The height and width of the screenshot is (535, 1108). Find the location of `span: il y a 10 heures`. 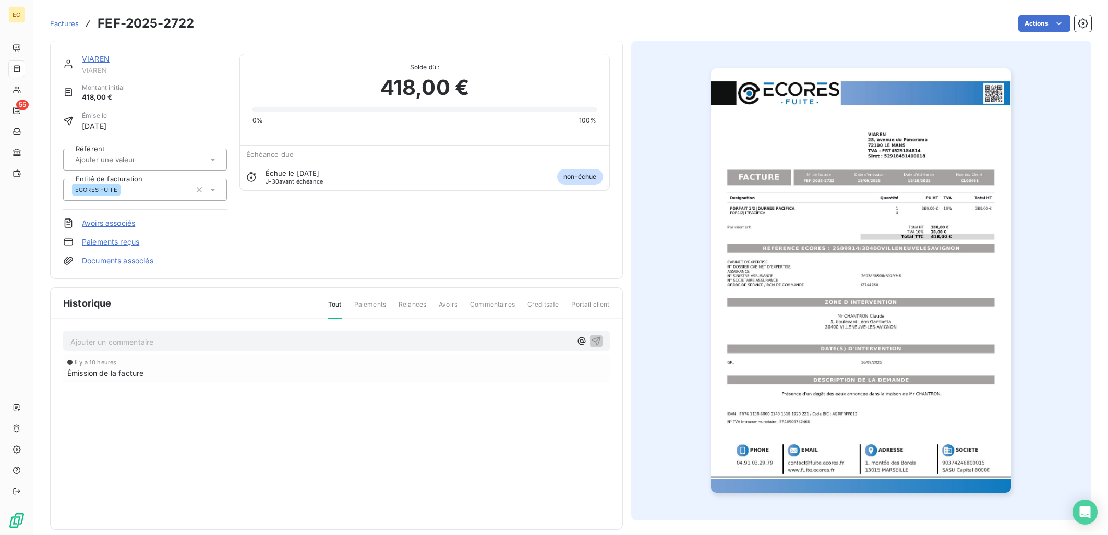

span: il y a 10 heures is located at coordinates (95, 362).